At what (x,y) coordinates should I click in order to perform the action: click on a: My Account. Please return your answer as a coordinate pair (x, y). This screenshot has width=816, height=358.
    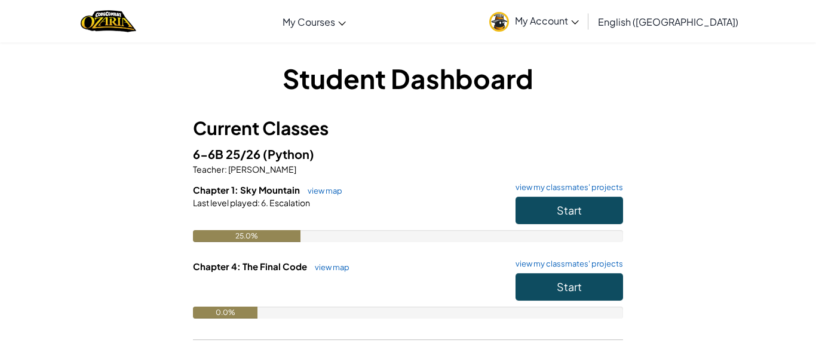
    Looking at the image, I should click on (534, 21).